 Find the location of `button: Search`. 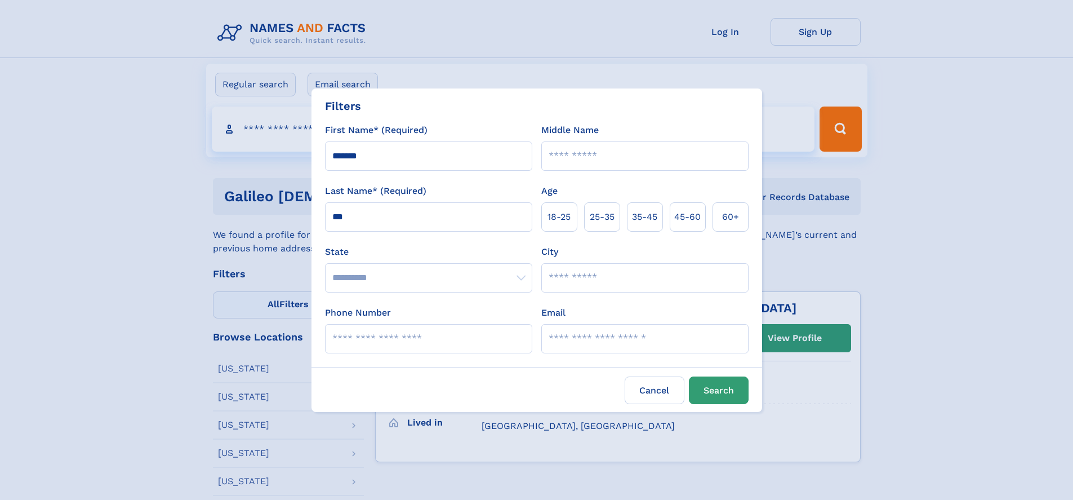

button: Search is located at coordinates (719, 390).